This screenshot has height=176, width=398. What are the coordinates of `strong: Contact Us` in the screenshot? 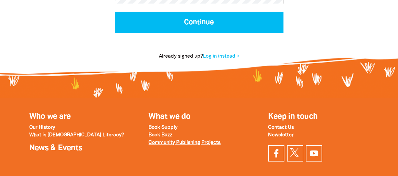 It's located at (281, 127).